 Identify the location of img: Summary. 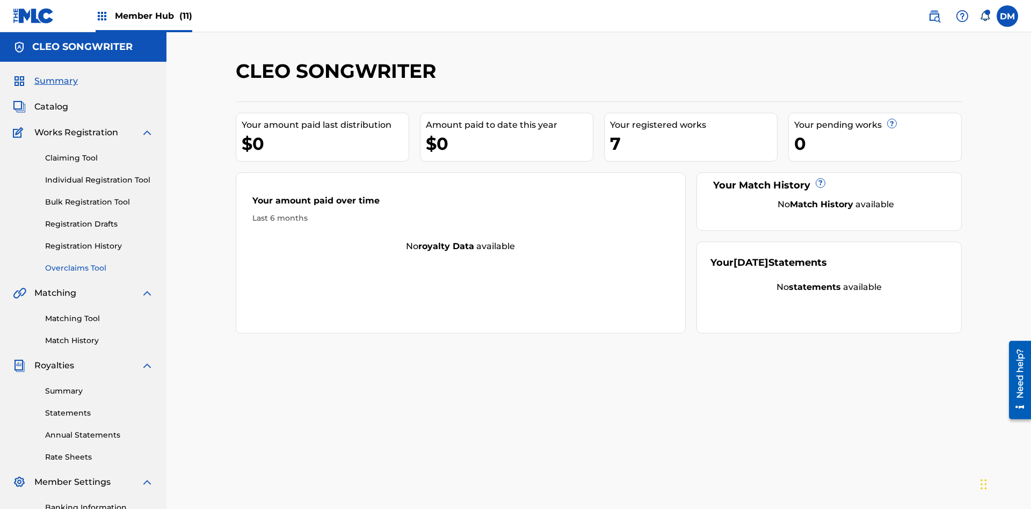
(19, 81).